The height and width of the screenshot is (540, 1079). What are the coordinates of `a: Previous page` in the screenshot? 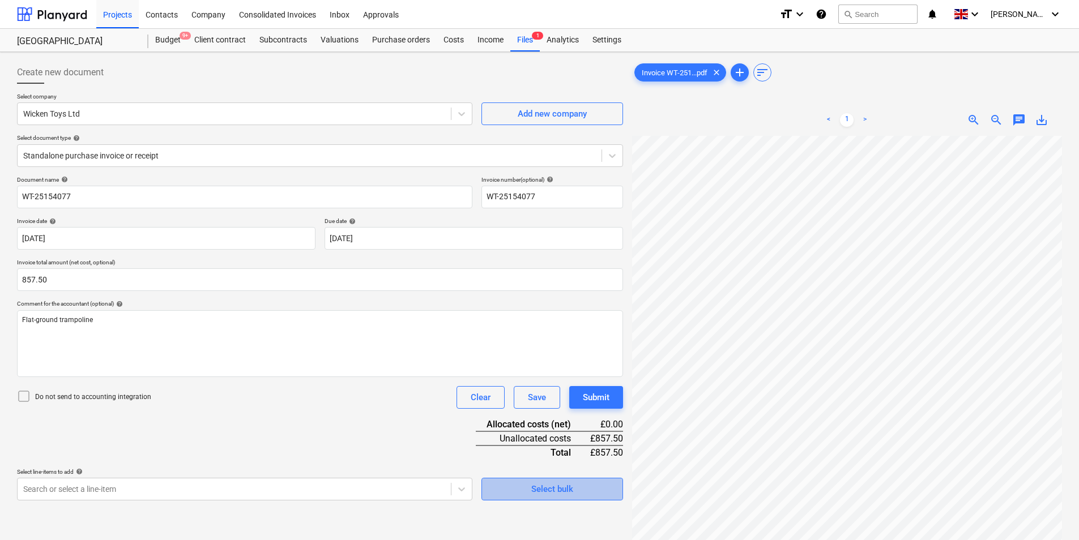 It's located at (828, 120).